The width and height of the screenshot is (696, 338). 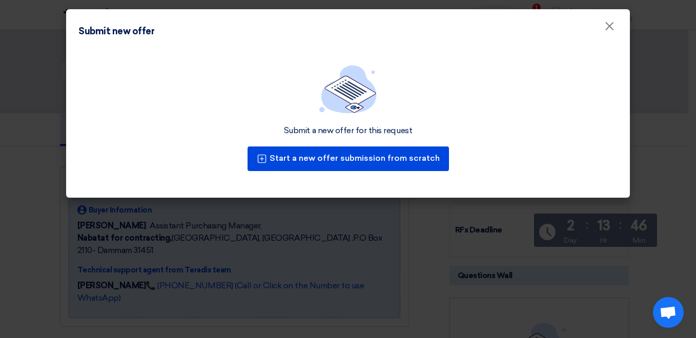 I want to click on img: empty_state_list.svg, so click(x=348, y=89).